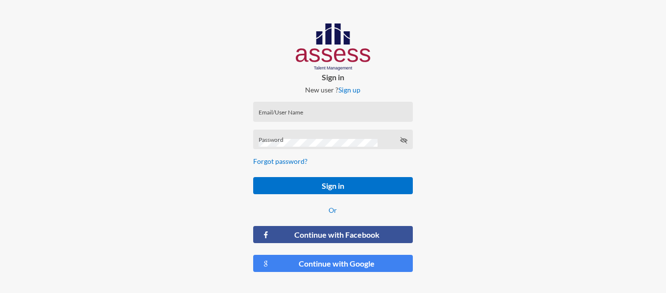 The width and height of the screenshot is (666, 293). I want to click on button: Continue with Facebook, so click(332, 234).